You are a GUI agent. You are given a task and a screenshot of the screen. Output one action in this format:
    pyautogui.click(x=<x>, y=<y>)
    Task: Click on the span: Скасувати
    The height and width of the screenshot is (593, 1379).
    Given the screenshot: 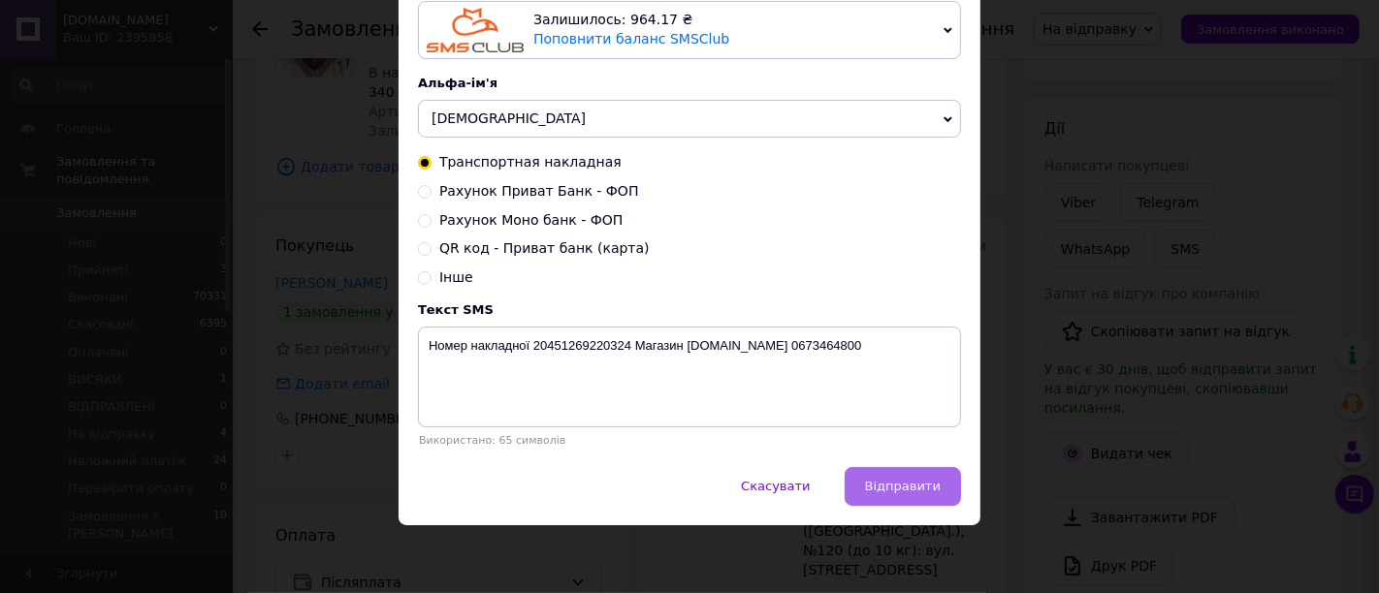 What is the action you would take?
    pyautogui.click(x=775, y=486)
    